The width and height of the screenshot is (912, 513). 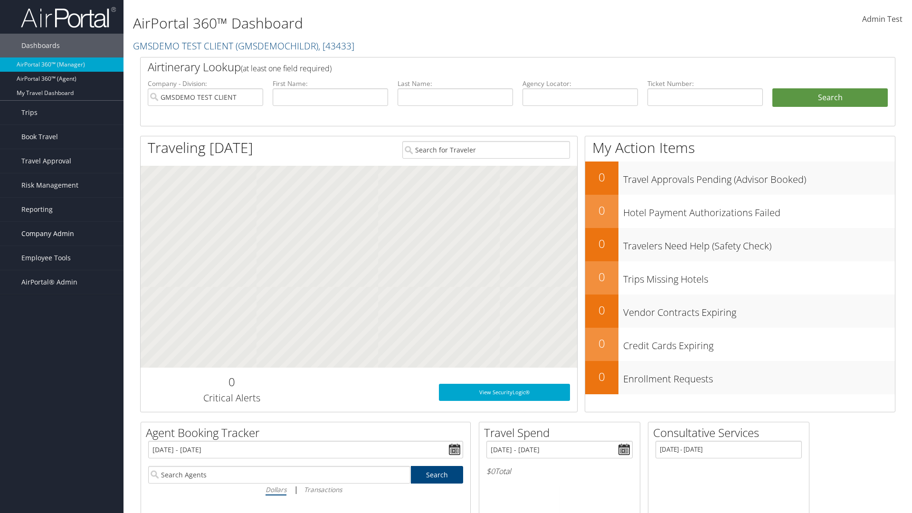 I want to click on h2: Agent Booking Tracker, so click(x=308, y=433).